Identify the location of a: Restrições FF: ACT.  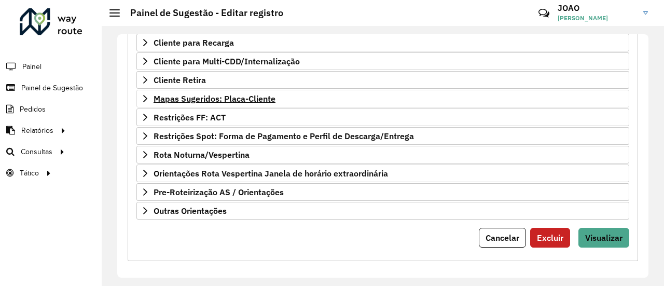
(383, 117).